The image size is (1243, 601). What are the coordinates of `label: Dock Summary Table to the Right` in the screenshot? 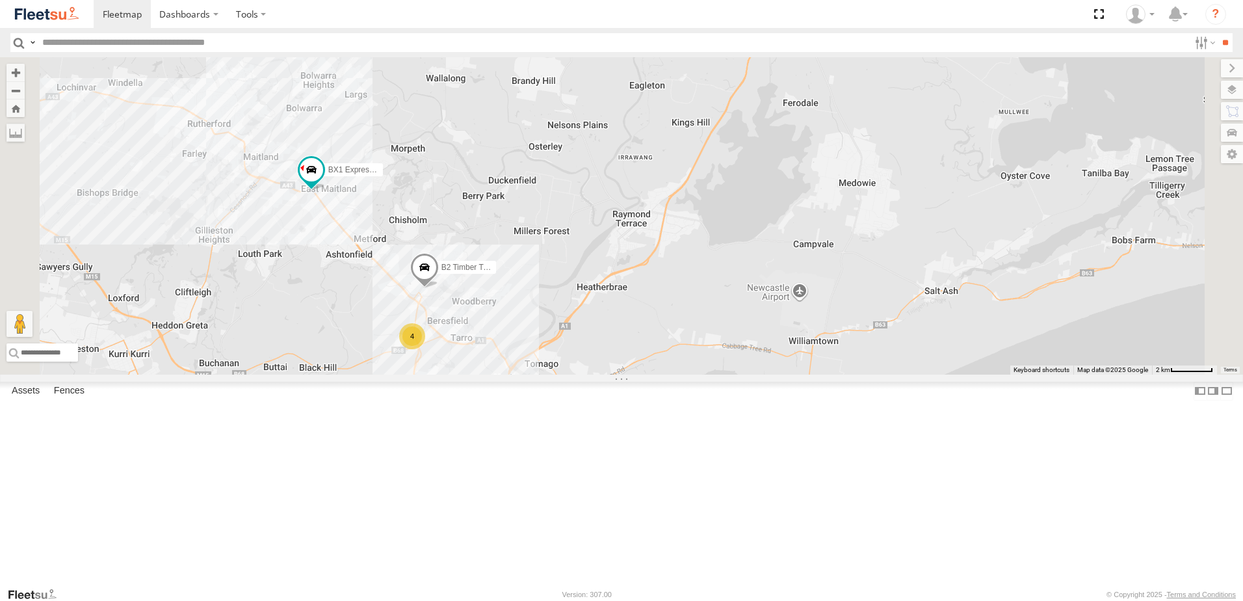 It's located at (1213, 391).